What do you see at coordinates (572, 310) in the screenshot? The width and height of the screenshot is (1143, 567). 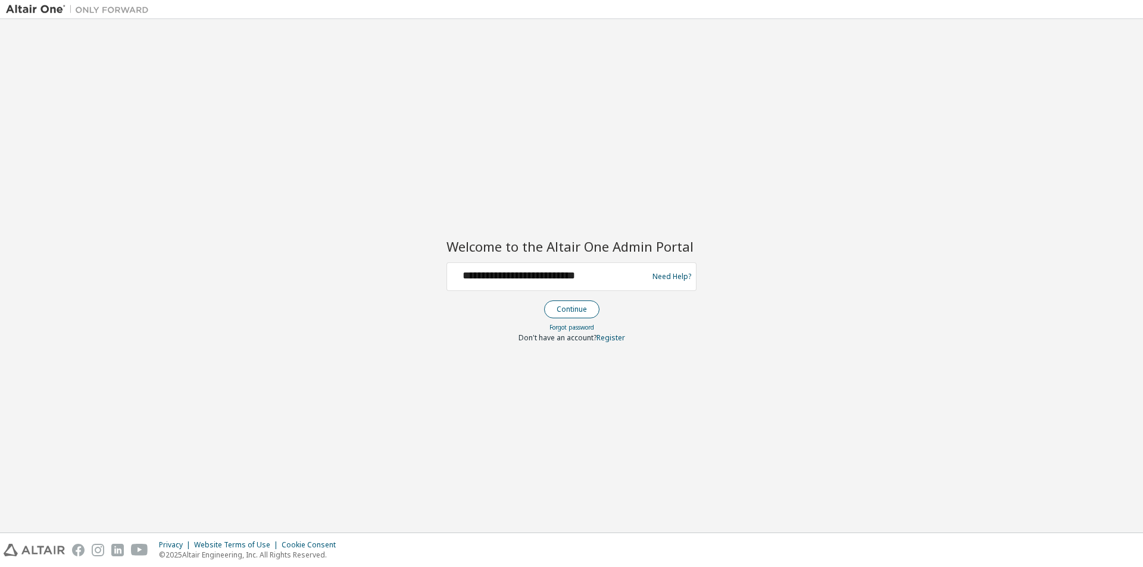 I see `button: Continue` at bounding box center [572, 310].